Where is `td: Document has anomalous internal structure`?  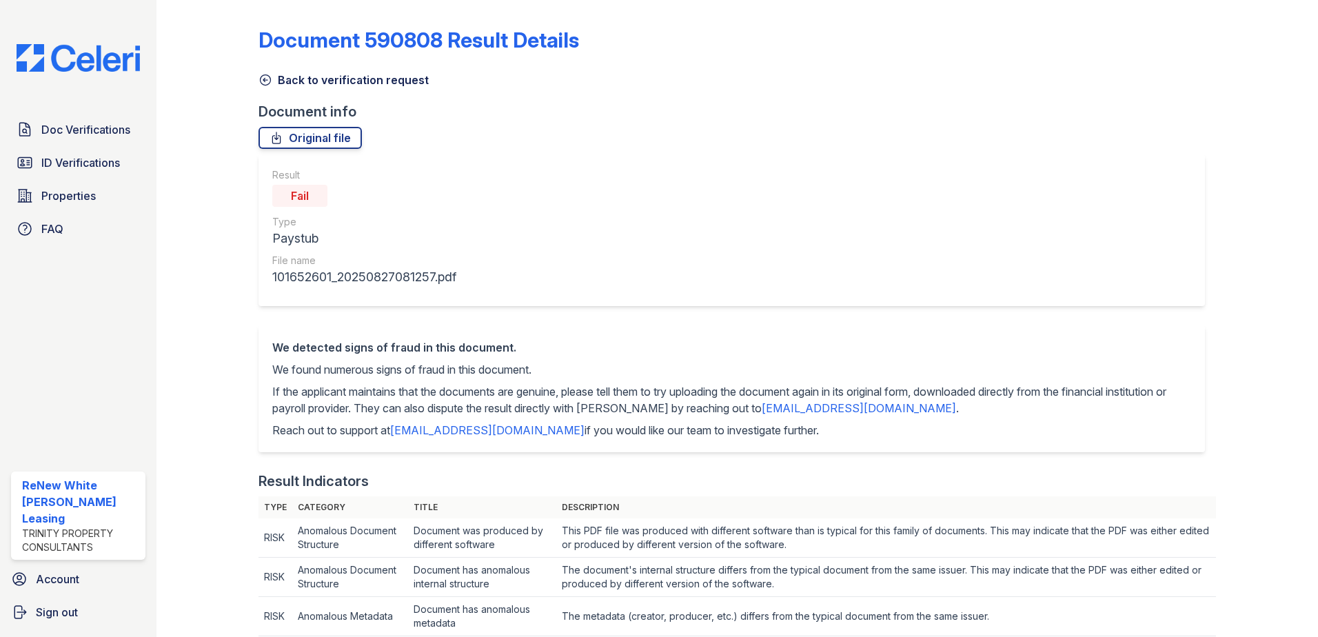
td: Document has anomalous internal structure is located at coordinates (482, 577).